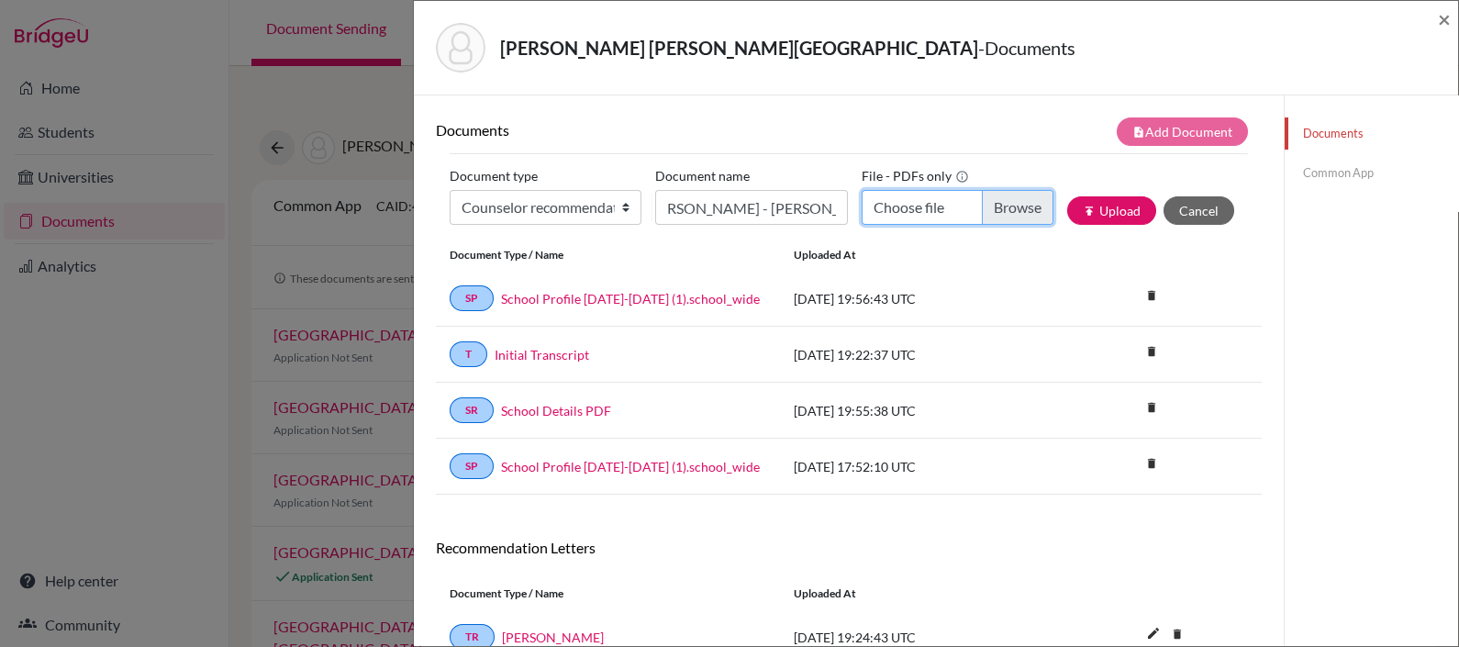 This screenshot has height=647, width=1459. Describe the element at coordinates (468, 354) in the screenshot. I see `a: T` at that location.